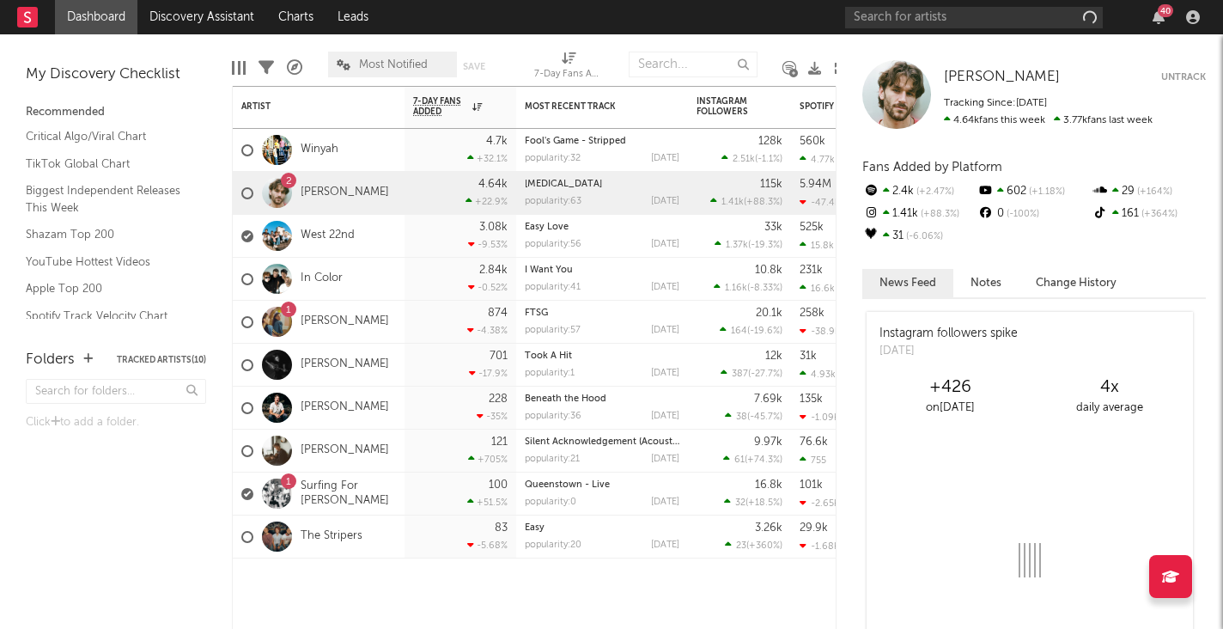 The image size is (1223, 629). What do you see at coordinates (604, 441) in the screenshot?
I see `a: Silent Acknowledgement (Acoustic)` at bounding box center [604, 441].